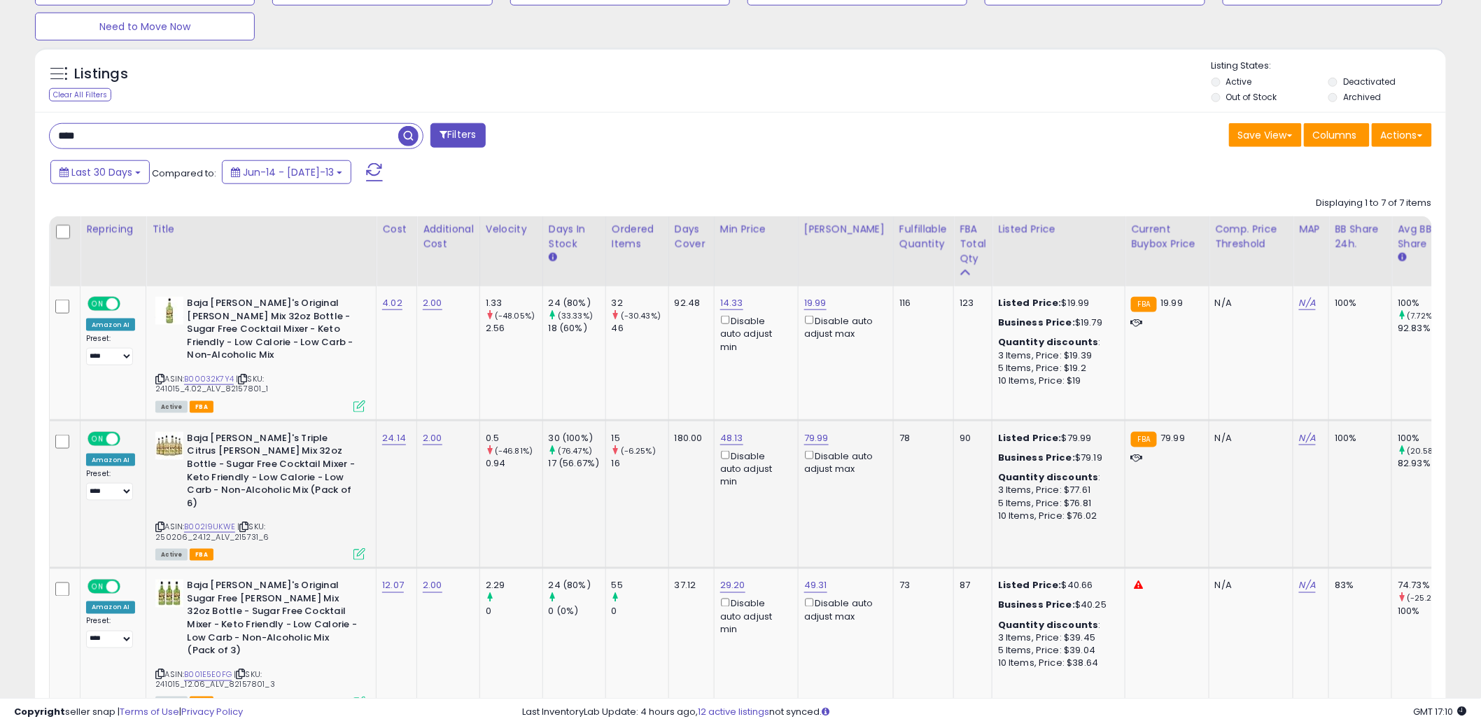 The height and width of the screenshot is (726, 1481). Describe the element at coordinates (756, 229) in the screenshot. I see `div: Min Price` at that location.